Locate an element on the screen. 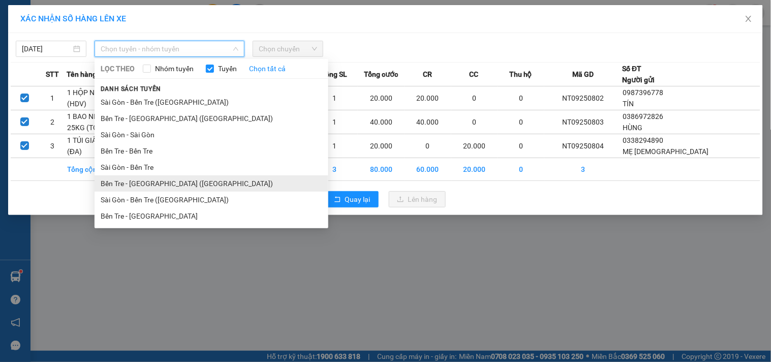 The image size is (771, 362). span: N.nhận: is located at coordinates (43, 67).